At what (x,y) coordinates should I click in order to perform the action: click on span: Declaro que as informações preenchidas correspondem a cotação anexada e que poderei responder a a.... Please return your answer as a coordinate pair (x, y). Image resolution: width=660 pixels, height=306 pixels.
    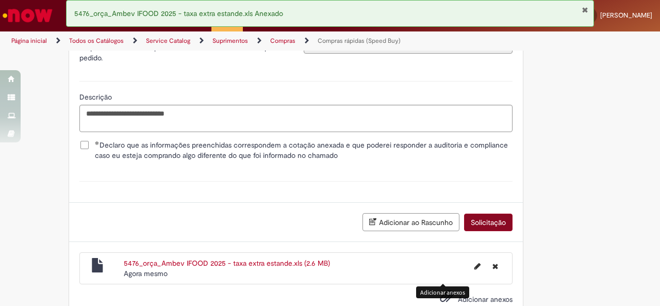
    Looking at the image, I should click on (304, 150).